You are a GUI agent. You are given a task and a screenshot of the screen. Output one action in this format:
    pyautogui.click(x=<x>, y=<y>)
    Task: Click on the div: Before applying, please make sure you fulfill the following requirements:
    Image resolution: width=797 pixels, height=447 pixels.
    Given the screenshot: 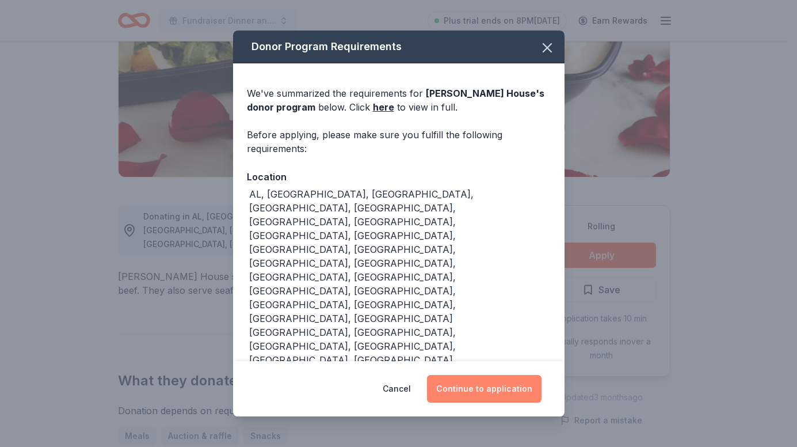 What is the action you would take?
    pyautogui.click(x=399, y=142)
    